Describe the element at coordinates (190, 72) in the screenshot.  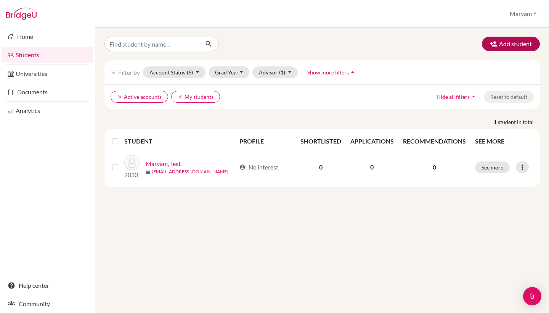
I see `span: (6)` at that location.